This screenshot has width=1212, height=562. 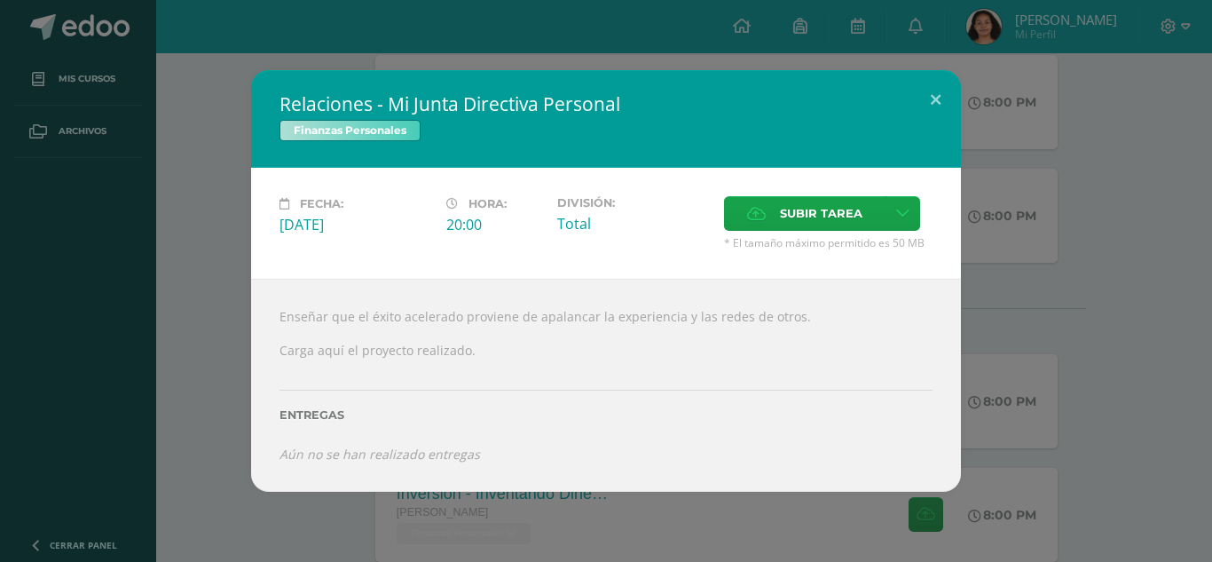 I want to click on div: 20:00, so click(x=494, y=225).